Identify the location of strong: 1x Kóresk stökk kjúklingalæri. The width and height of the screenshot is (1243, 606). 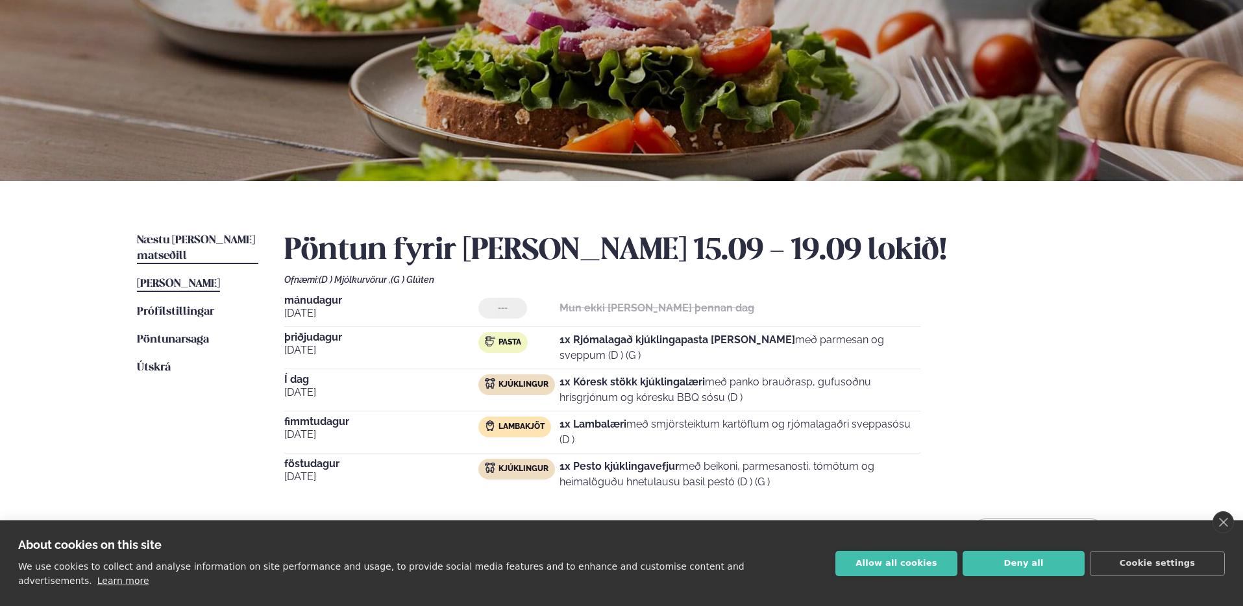
(632, 382).